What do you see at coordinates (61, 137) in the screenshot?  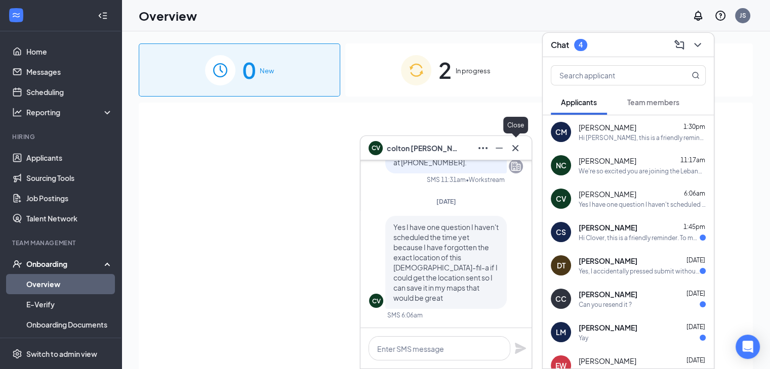 I see `div: Hiring` at bounding box center [61, 137].